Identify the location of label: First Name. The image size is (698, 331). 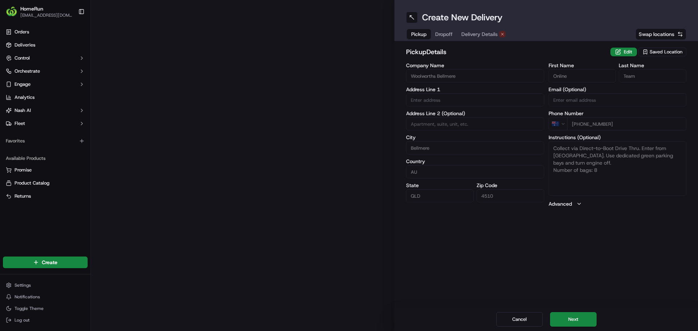
(582, 65).